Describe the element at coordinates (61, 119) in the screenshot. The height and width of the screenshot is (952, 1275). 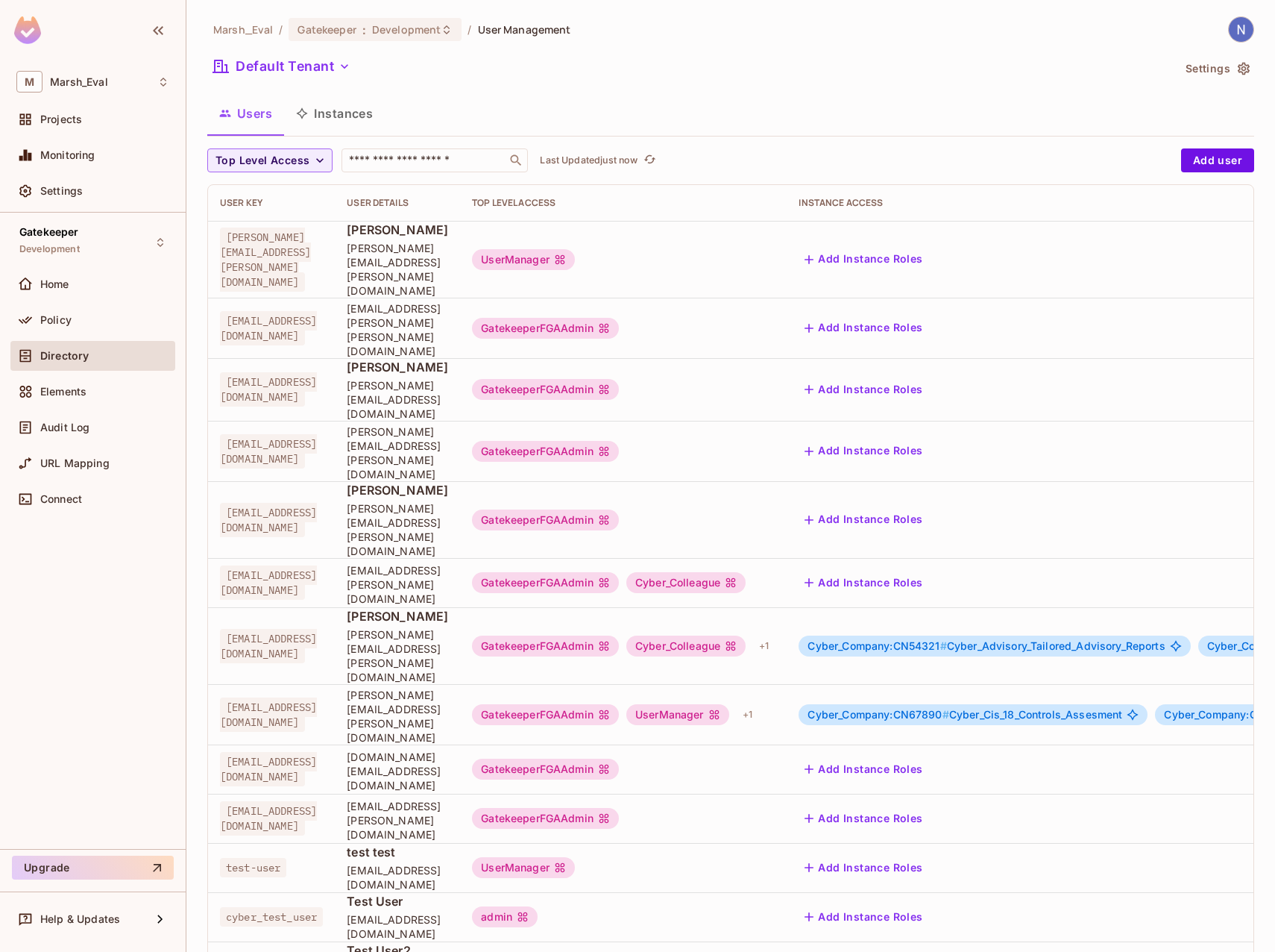
I see `span: Projects` at that location.